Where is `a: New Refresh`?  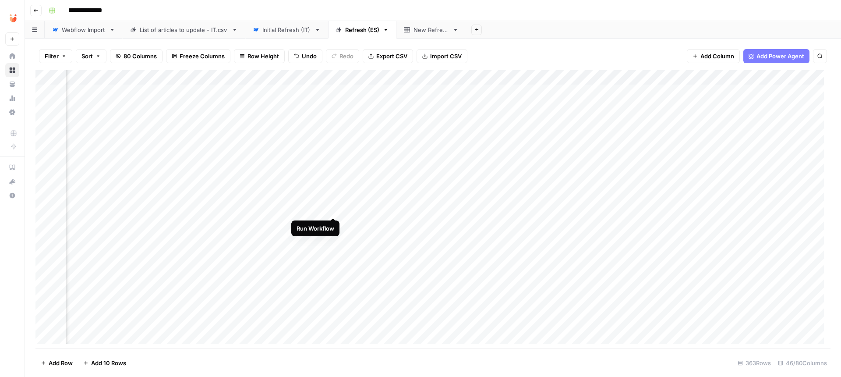
a: New Refresh is located at coordinates (431, 30).